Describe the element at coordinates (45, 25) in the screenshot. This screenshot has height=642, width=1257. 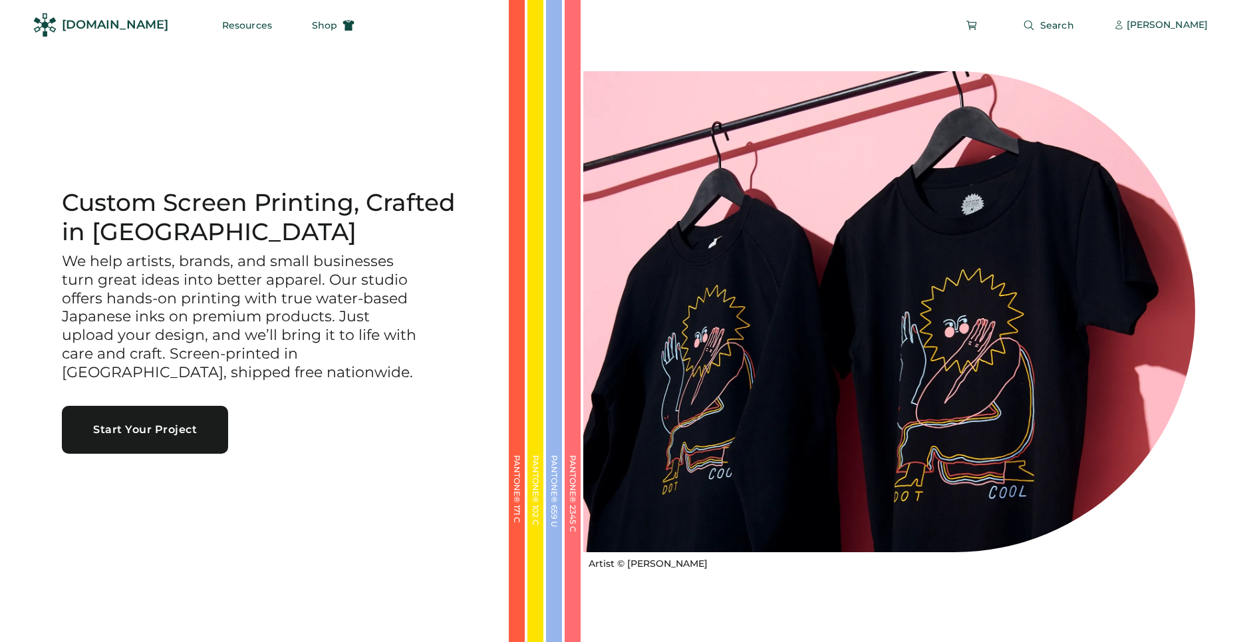
I see `img: Rendered Logo - Screens` at that location.